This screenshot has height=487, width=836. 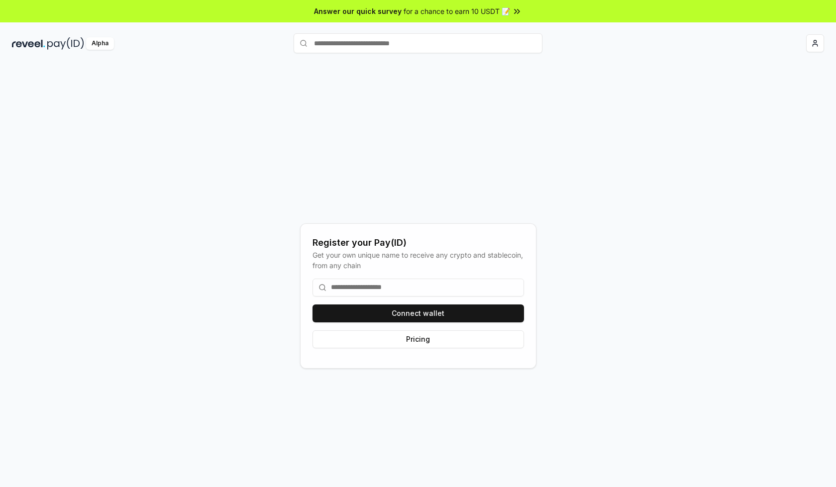 What do you see at coordinates (418, 339) in the screenshot?
I see `button: Pricing` at bounding box center [418, 339].